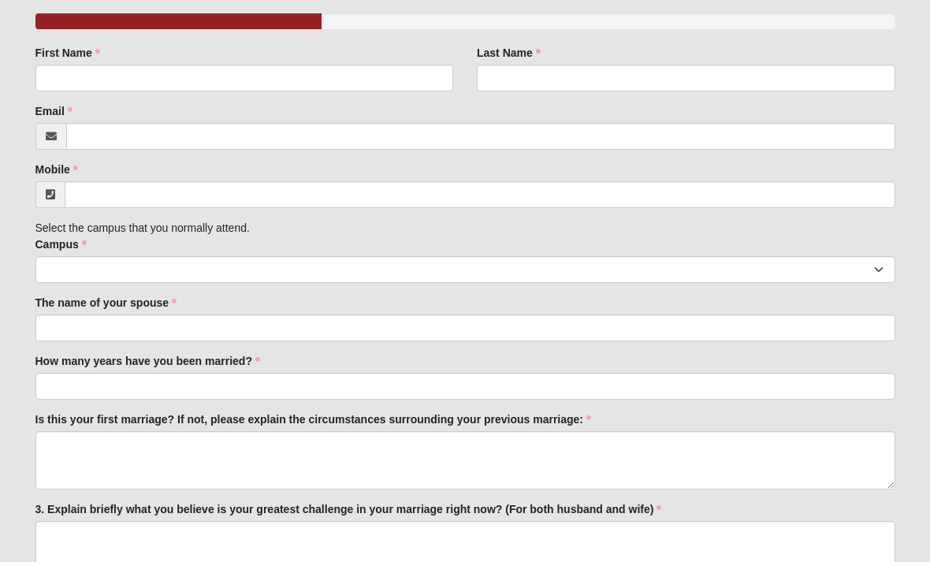 This screenshot has width=930, height=562. I want to click on label: 3. Explain briefly what you believe is your greatest challenge in your marriage right now? (For b..., so click(348, 510).